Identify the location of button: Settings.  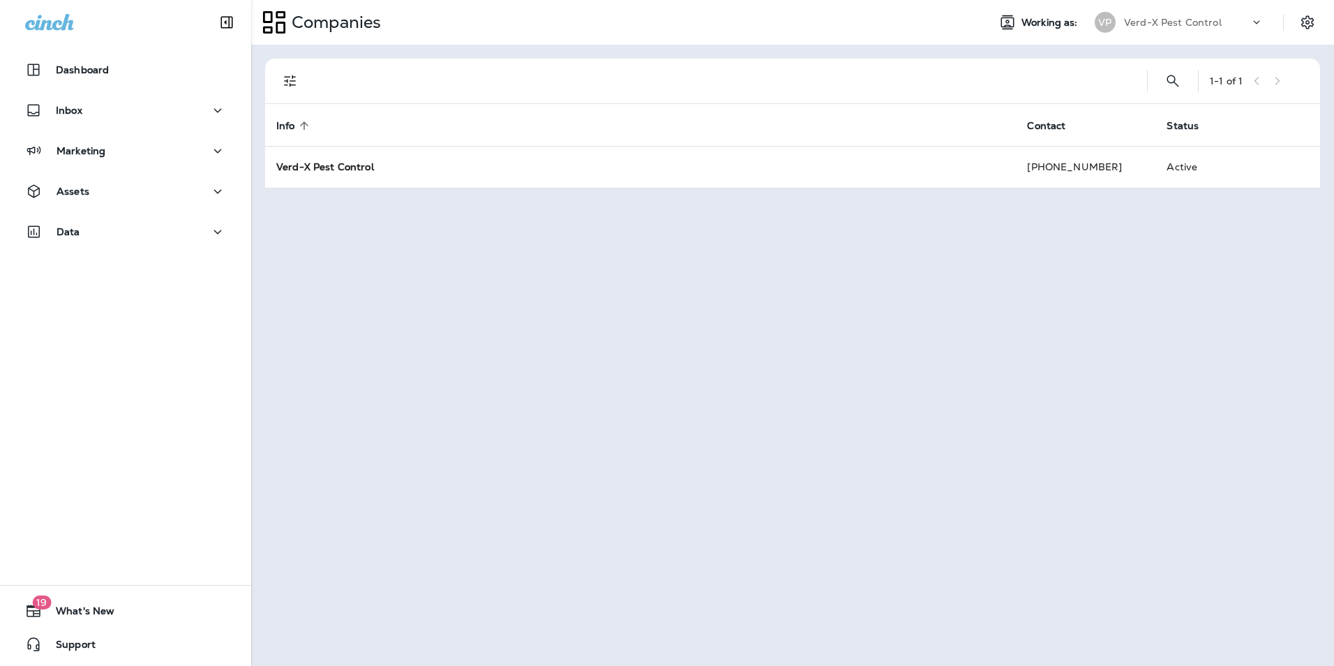
(1308, 22).